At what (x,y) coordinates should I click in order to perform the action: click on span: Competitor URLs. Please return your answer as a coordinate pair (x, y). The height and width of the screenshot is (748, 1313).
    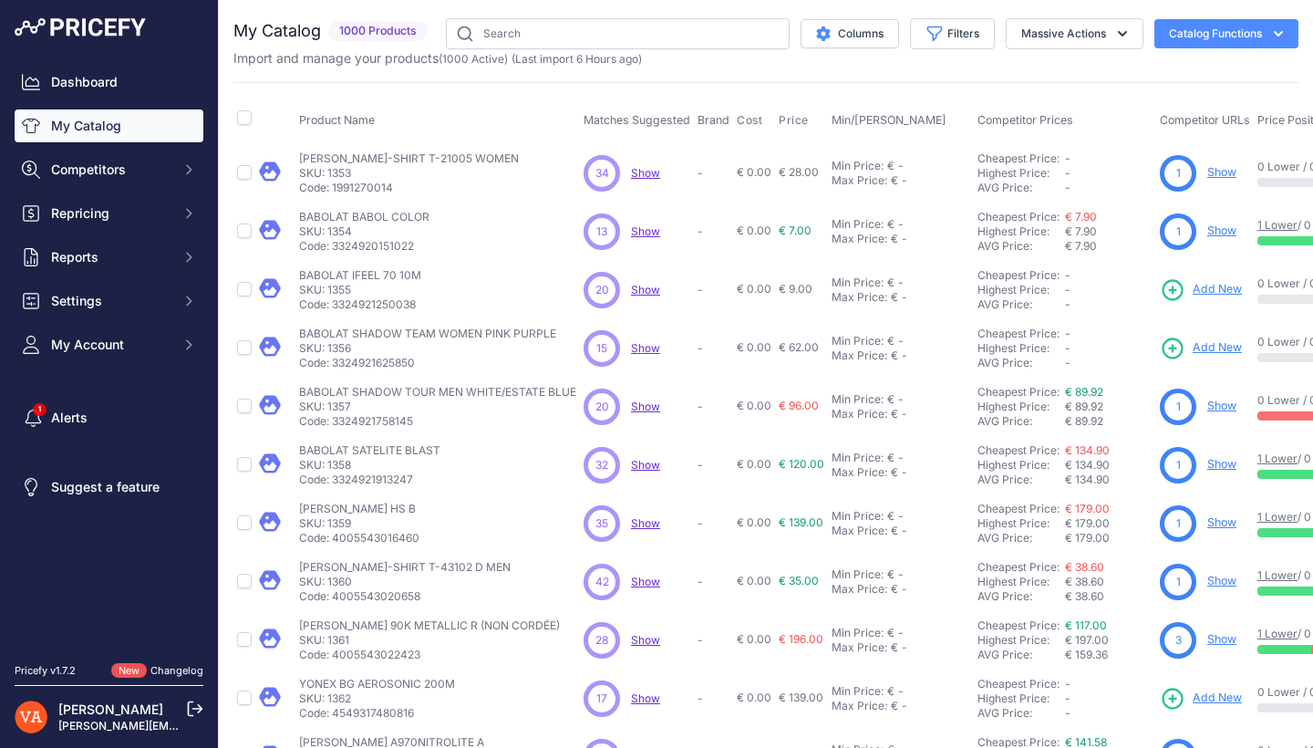
    Looking at the image, I should click on (1205, 119).